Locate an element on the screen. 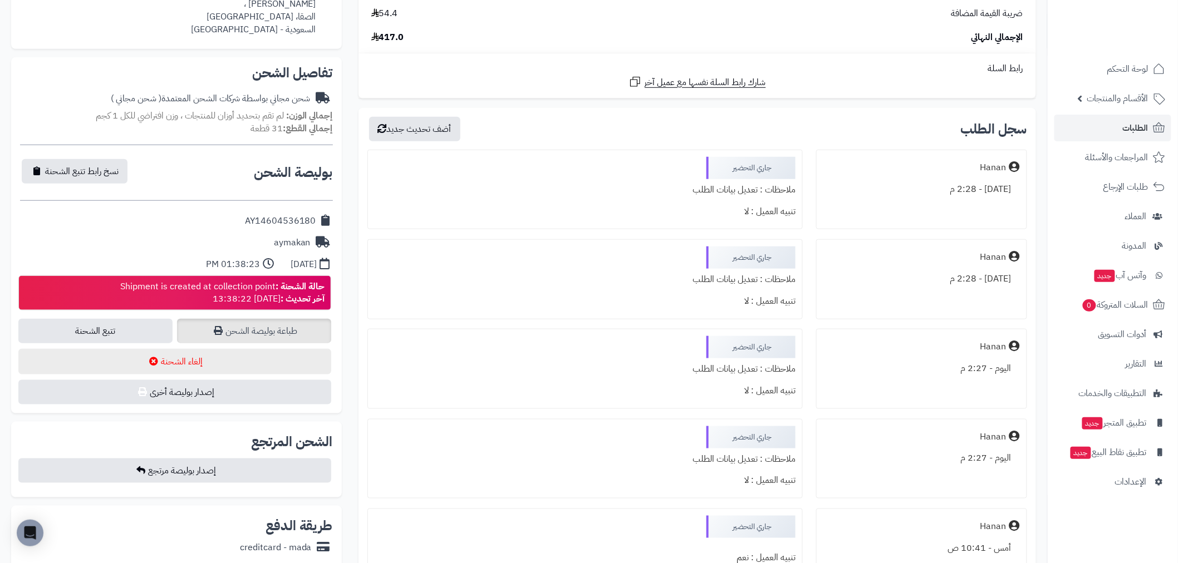 The image size is (1178, 563). small: 31 قطعة is located at coordinates (292, 129).